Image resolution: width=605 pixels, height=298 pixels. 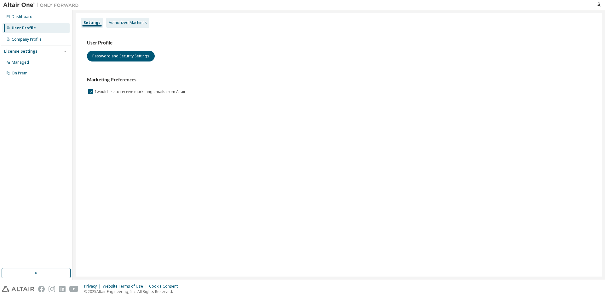 What do you see at coordinates (121, 56) in the screenshot?
I see `button: Password and Security Settings` at bounding box center [121, 56].